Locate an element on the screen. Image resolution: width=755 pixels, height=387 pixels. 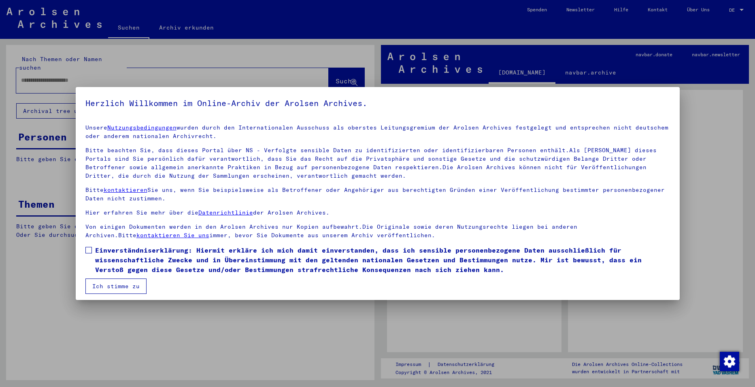
span: Einverständniserklärung: Hiermit erkläre ich mich damit einverstanden, dass ich sensible personen... is located at coordinates (382, 260).